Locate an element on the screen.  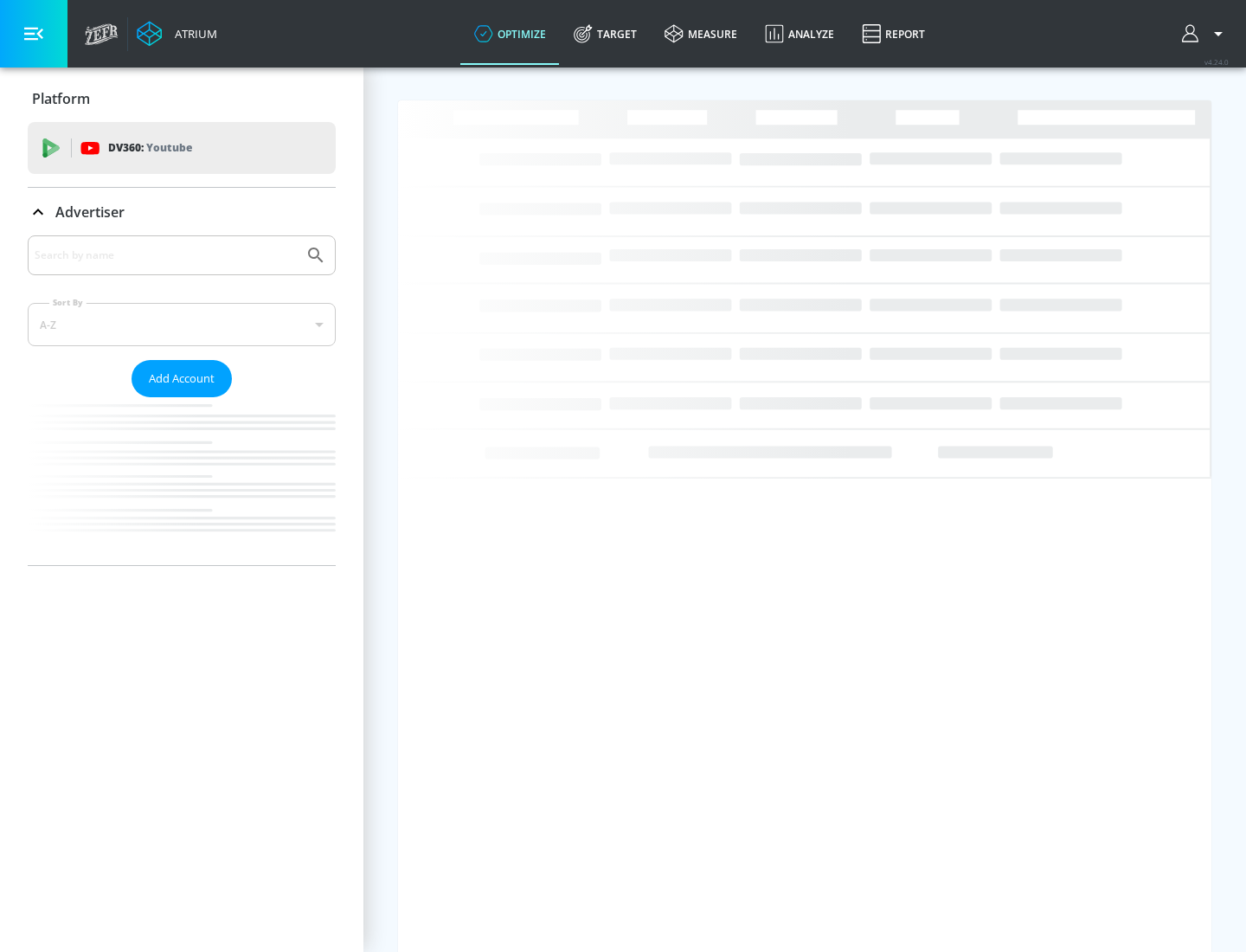
a: Analyze is located at coordinates (799, 34).